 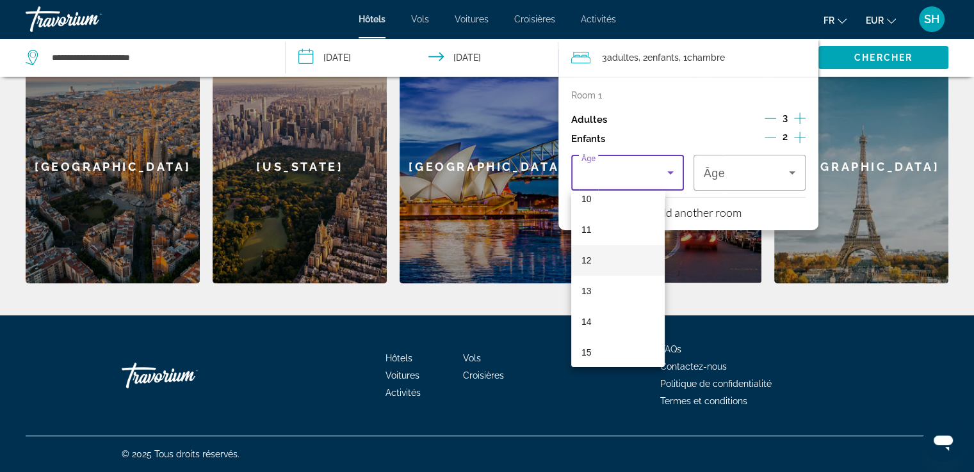 I want to click on span: 10, so click(x=586, y=199).